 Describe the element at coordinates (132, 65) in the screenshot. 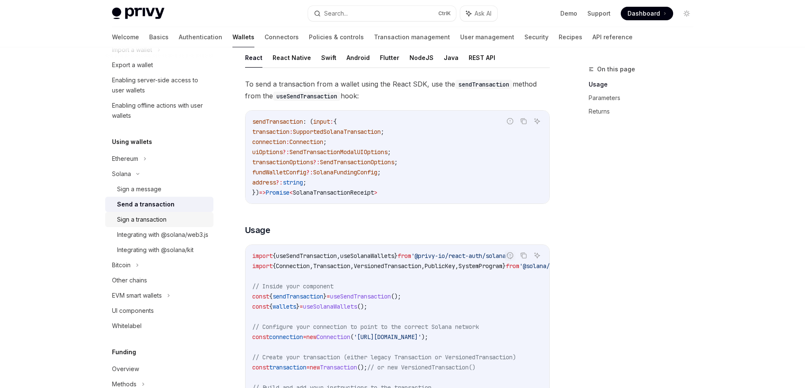

I see `div: Export a wallet` at that location.